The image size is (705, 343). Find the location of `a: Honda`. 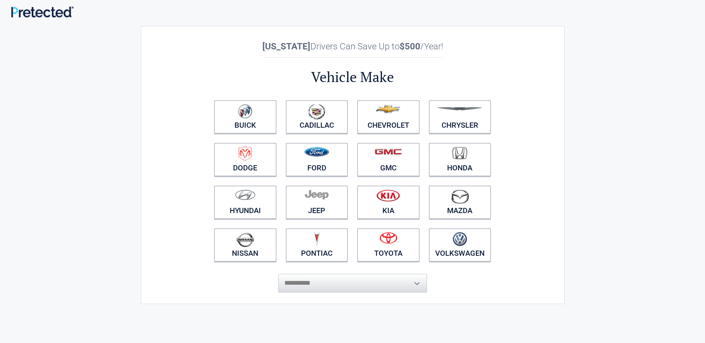

a: Honda is located at coordinates (460, 160).